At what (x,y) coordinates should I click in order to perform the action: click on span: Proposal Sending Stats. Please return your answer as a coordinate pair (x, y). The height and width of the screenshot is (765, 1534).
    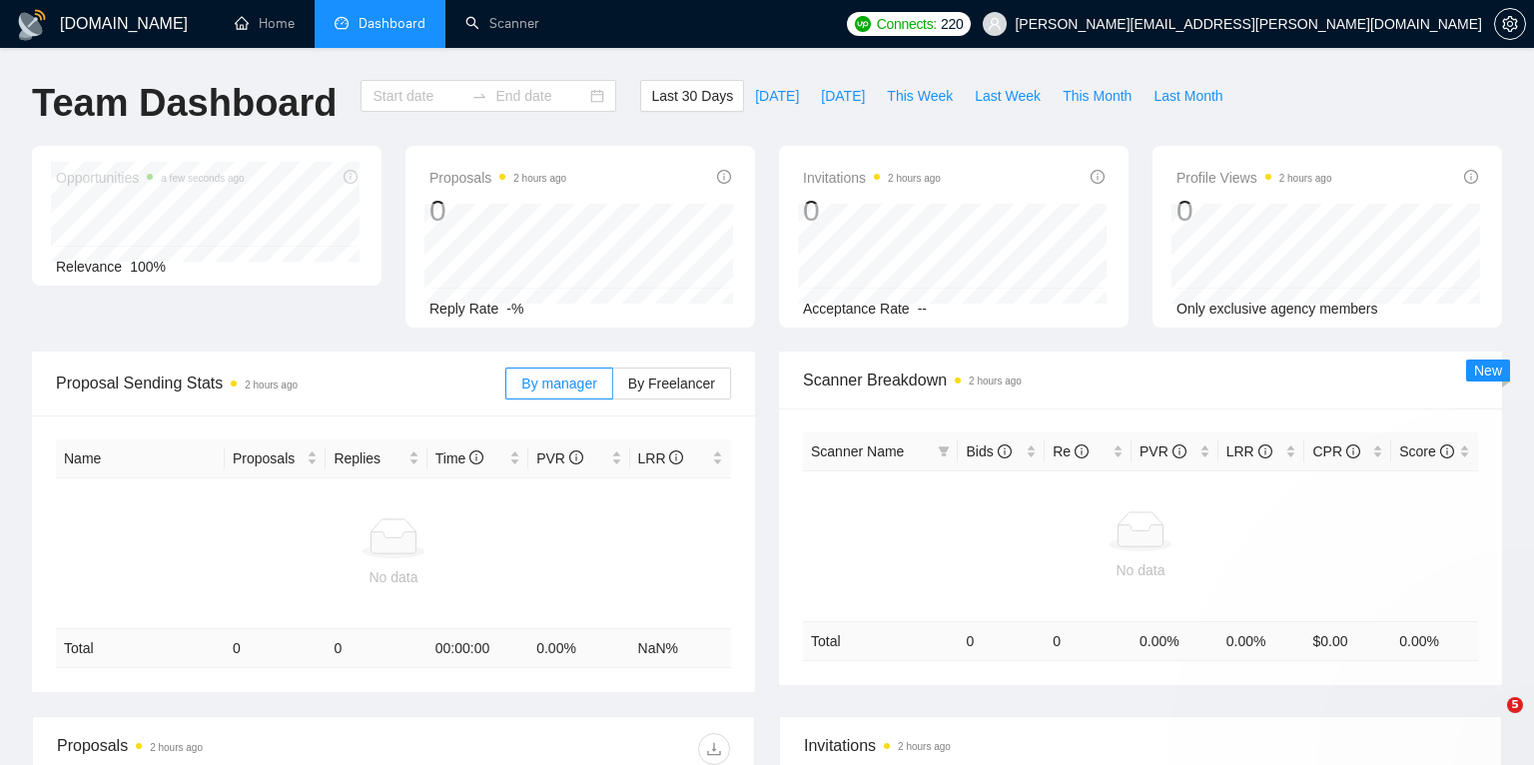
    Looking at the image, I should click on (281, 382).